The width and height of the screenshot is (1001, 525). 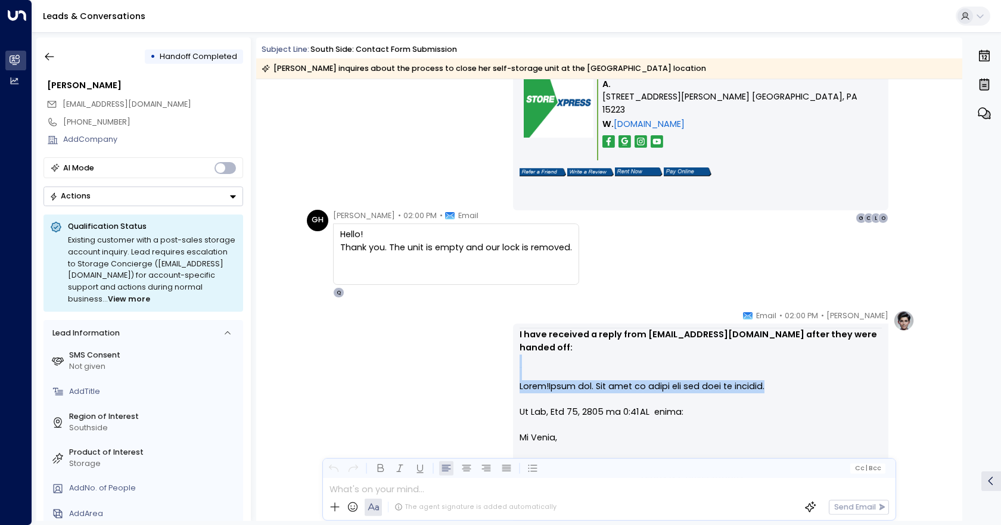 What do you see at coordinates (154, 417) in the screenshot?
I see `label: Region of Interest` at bounding box center [154, 417].